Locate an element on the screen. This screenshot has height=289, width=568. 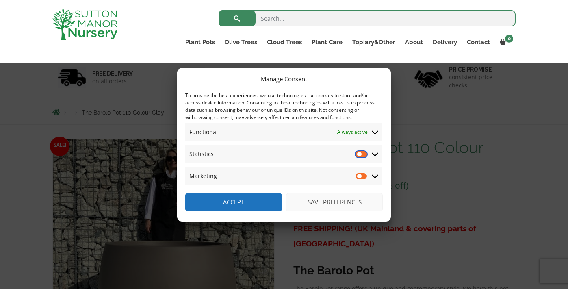
a: Contact is located at coordinates (478, 42).